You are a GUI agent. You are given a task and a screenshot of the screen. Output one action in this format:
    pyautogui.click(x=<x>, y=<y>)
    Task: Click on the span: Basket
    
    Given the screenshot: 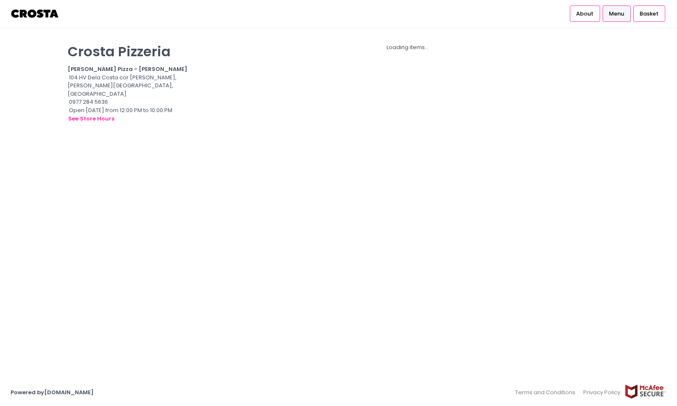 What is the action you would take?
    pyautogui.click(x=648, y=14)
    